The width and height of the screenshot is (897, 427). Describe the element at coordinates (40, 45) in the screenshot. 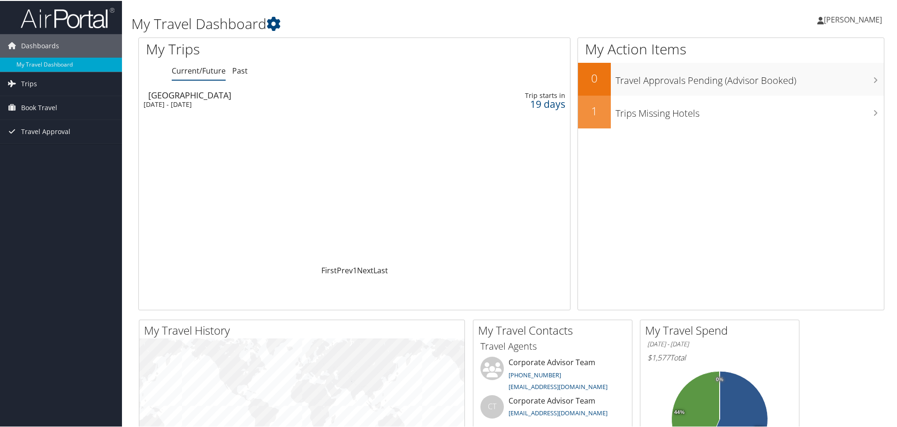

I see `span: Dashboards` at that location.